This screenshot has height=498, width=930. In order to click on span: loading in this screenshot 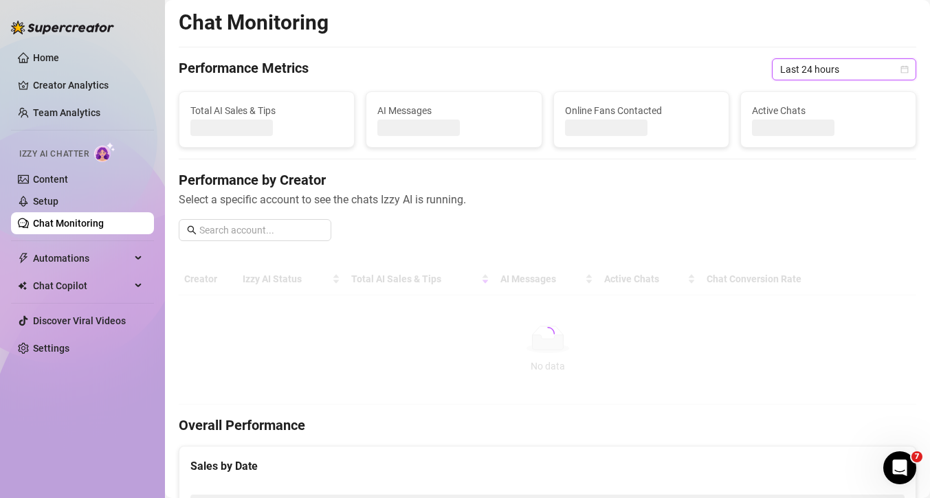, I will do `click(548, 334)`.